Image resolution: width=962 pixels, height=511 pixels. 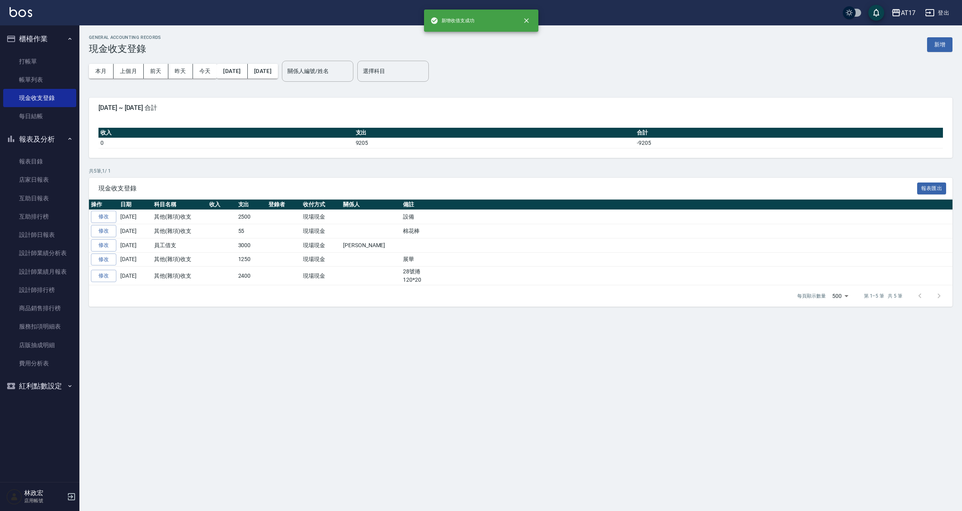 What do you see at coordinates (40, 180) in the screenshot?
I see `a: 店家日報表` at bounding box center [40, 180].